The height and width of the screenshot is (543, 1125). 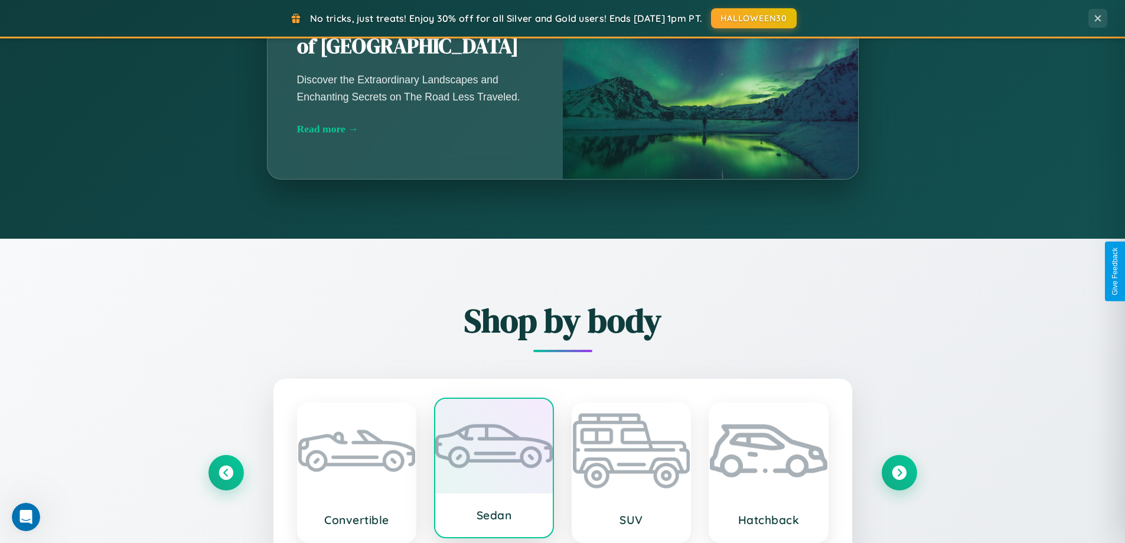 I want to click on div: Give Feedback, so click(x=1115, y=271).